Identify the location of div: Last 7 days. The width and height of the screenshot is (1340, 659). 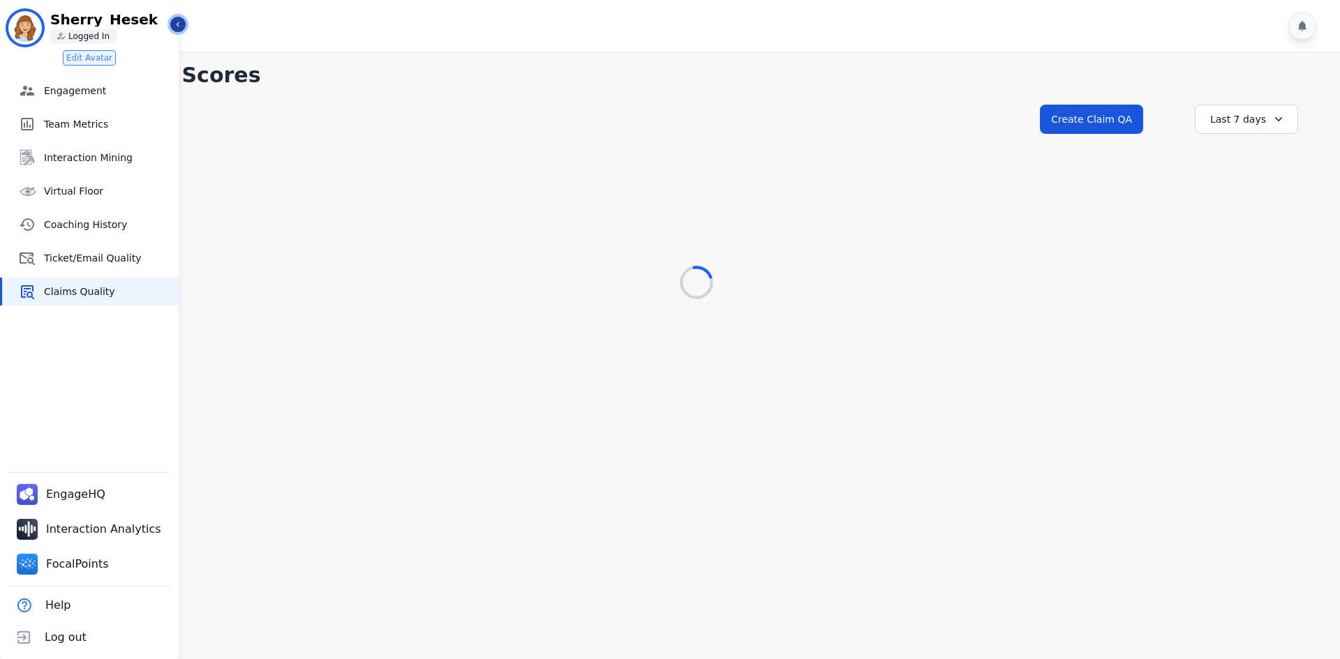
(1246, 119).